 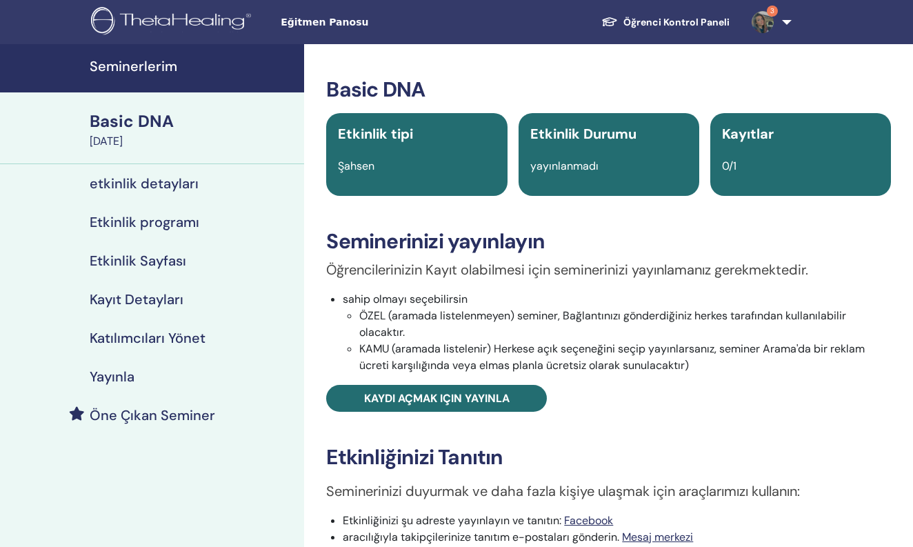 I want to click on span: Etkinlik tipi, so click(x=375, y=134).